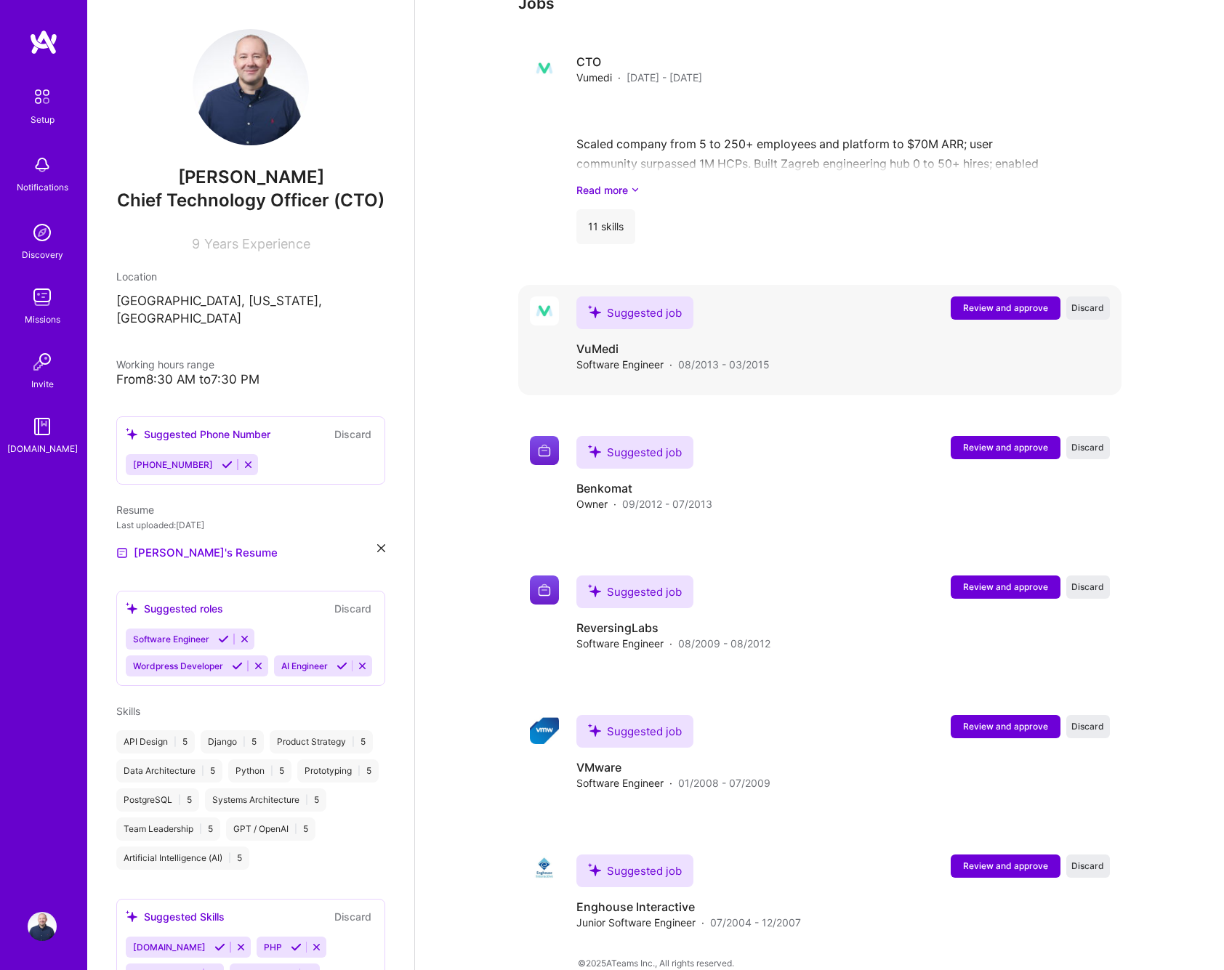 This screenshot has height=970, width=1224. What do you see at coordinates (259, 771) in the screenshot?
I see `div: Python 5` at bounding box center [259, 771].